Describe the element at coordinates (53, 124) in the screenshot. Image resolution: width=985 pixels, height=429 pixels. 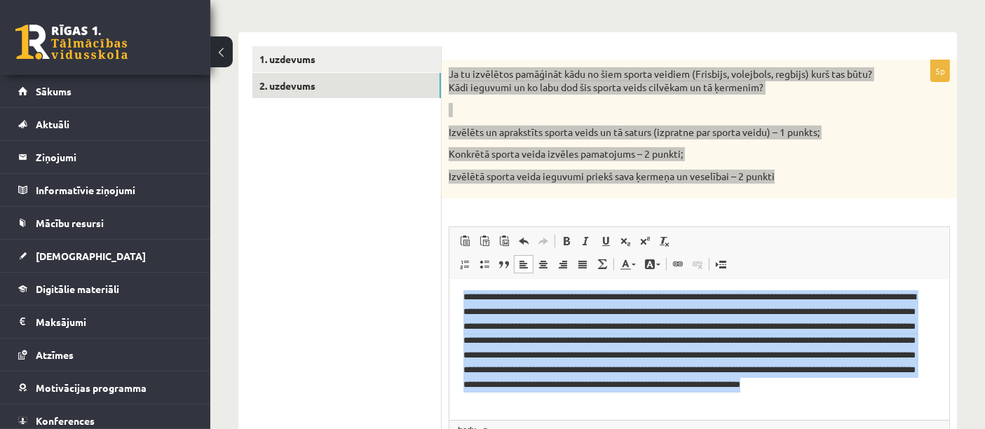
I see `span: Aktuāli` at that location.